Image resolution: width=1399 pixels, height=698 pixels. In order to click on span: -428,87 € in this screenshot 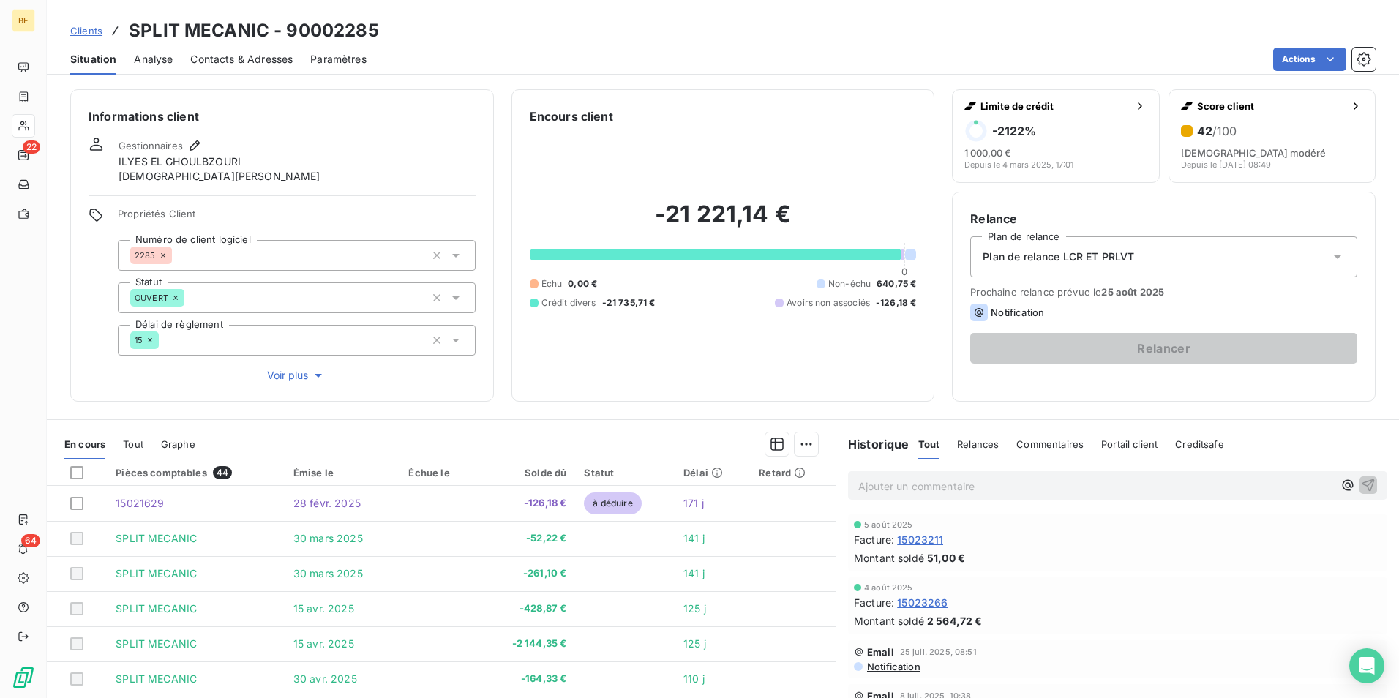, I will do `click(527, 609)`.